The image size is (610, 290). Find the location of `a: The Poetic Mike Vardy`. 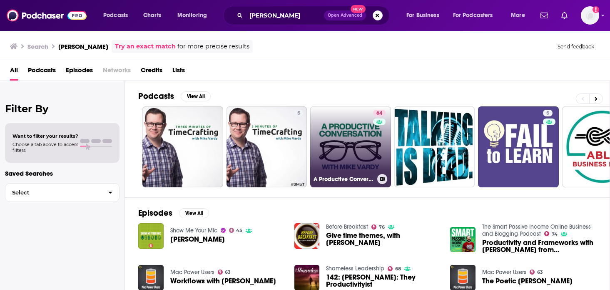

a: The Poetic Mike Vardy is located at coordinates (528, 280).